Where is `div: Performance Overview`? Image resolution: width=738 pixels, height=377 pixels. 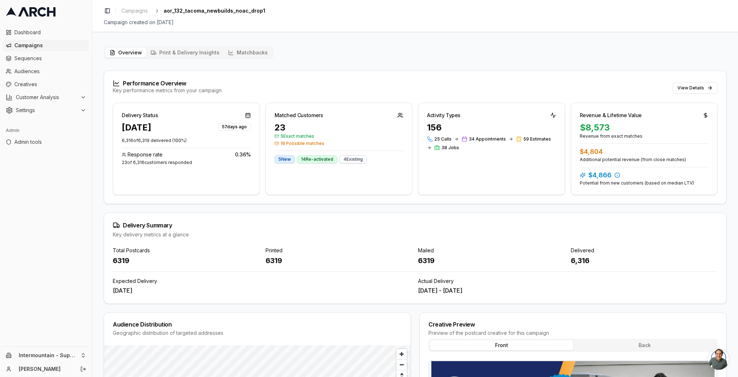
div: Performance Overview is located at coordinates (167, 83).